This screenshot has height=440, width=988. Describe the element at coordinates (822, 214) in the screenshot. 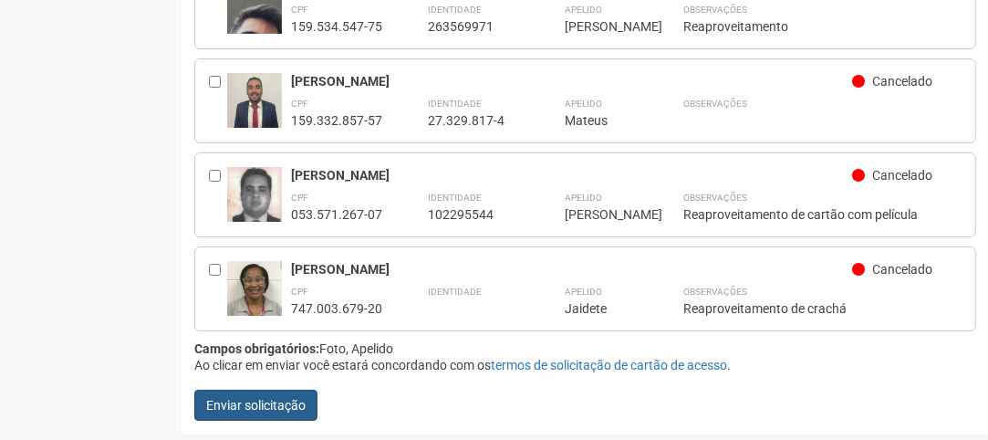

I see `div: Reaproveitamento de cartão com película` at that location.